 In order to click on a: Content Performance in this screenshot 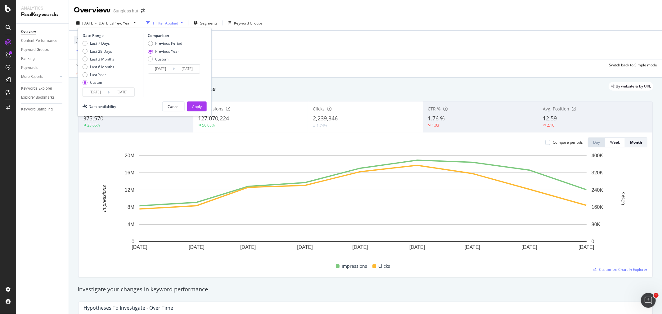, I will do `click(43, 41)`.